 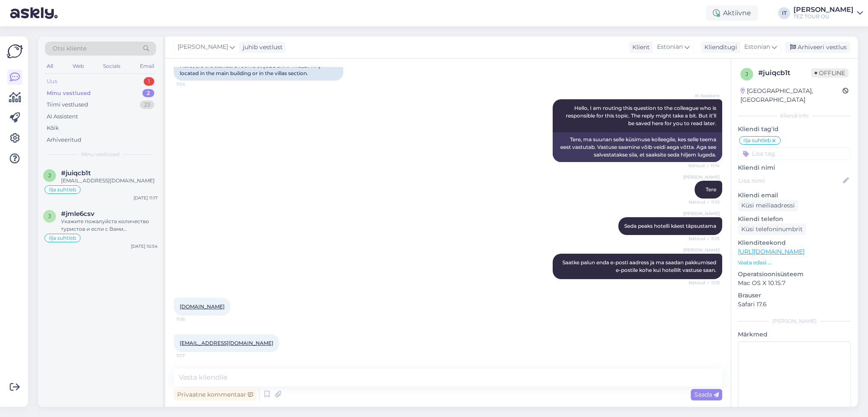 I want to click on div: Arhiveeri vestlus, so click(x=818, y=47).